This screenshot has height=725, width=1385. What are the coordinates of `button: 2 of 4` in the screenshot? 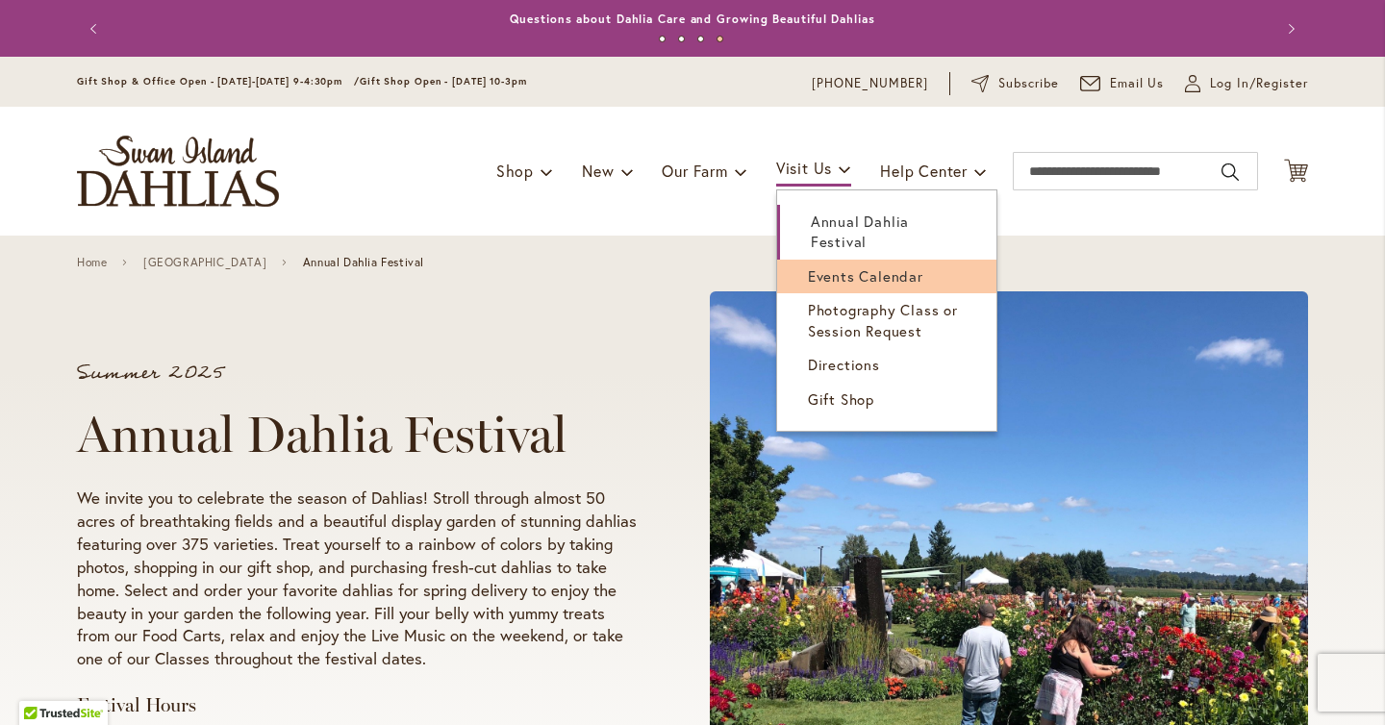 It's located at (681, 38).